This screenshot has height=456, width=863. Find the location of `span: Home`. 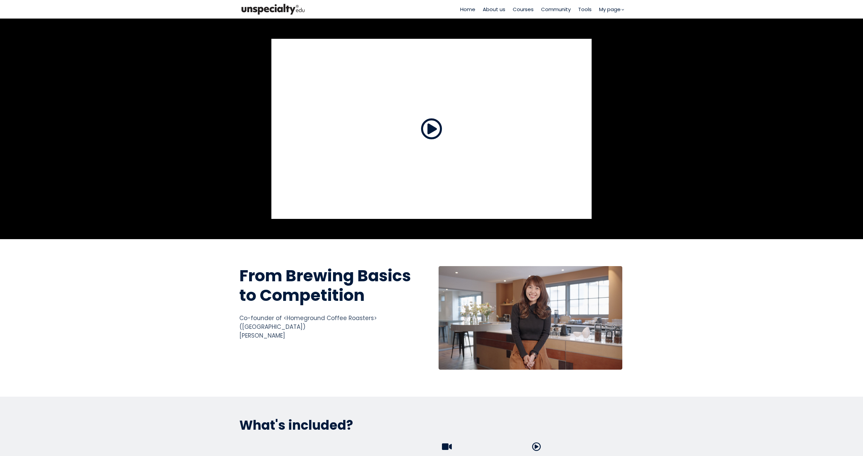

span: Home is located at coordinates (468, 9).